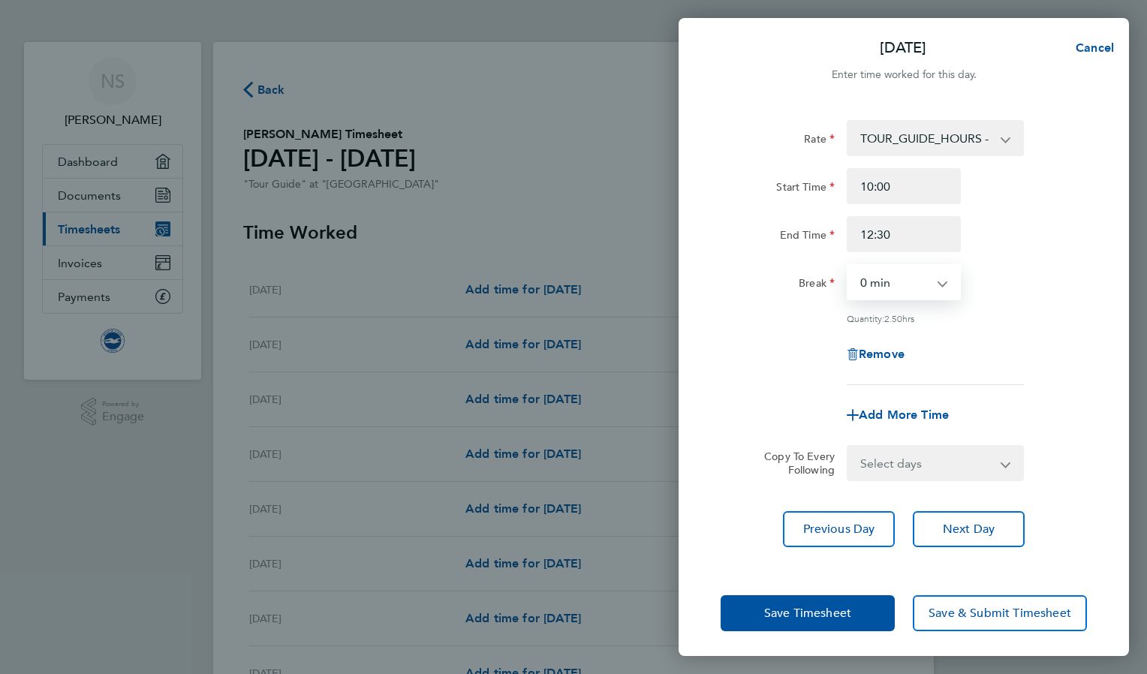 The height and width of the screenshot is (674, 1147). I want to click on input: E.g. 08:00, so click(904, 186).